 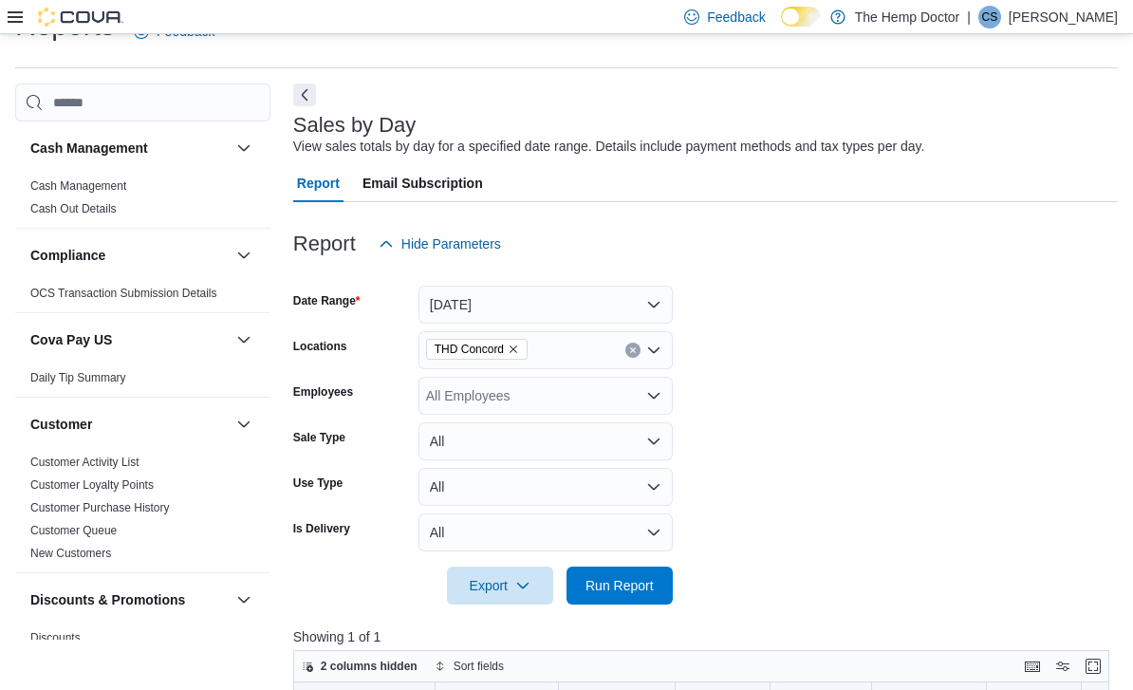 What do you see at coordinates (142, 297) in the screenshot?
I see `div: Compliance` at bounding box center [142, 297].